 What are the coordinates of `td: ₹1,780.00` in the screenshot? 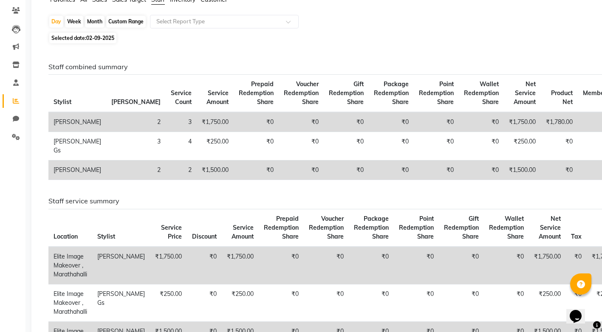 It's located at (559, 122).